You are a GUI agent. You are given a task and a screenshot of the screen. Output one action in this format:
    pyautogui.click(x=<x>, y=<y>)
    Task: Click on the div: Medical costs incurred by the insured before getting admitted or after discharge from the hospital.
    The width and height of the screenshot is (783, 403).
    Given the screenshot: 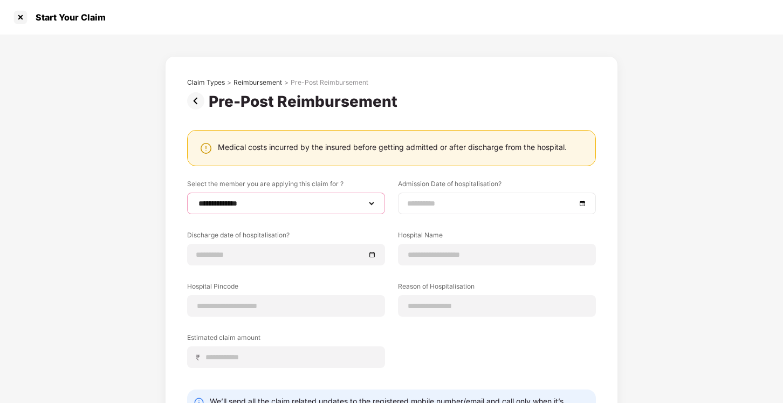 What is the action you would take?
    pyautogui.click(x=392, y=147)
    